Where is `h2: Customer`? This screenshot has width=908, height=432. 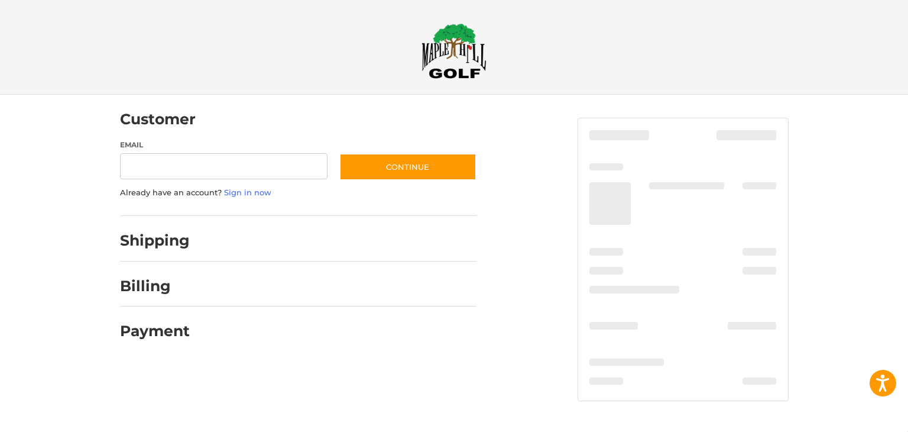
h2: Customer is located at coordinates (158, 119).